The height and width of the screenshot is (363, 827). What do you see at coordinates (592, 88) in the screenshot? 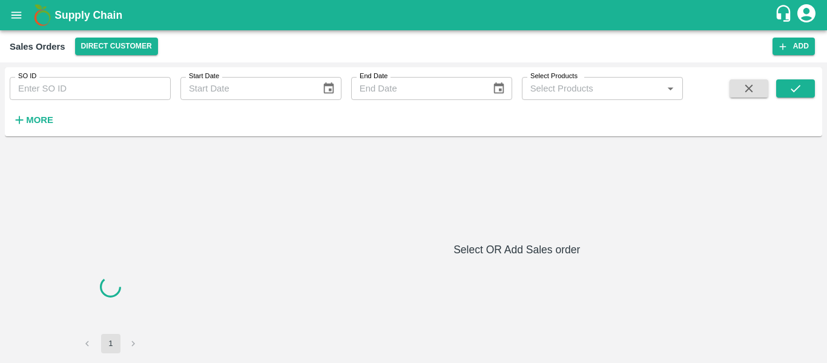
I see `input: Select Products` at bounding box center [592, 88].